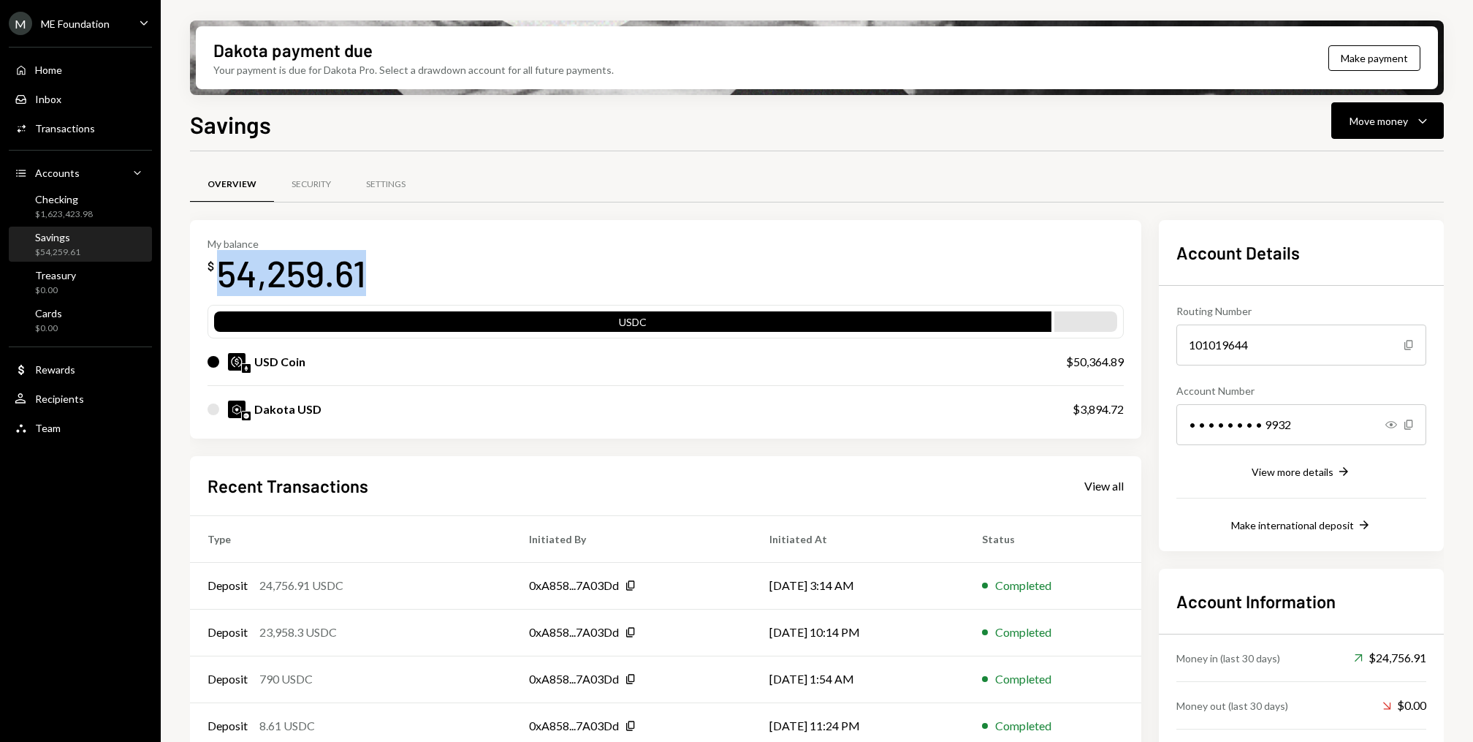  I want to click on div: ME Foundation, so click(75, 23).